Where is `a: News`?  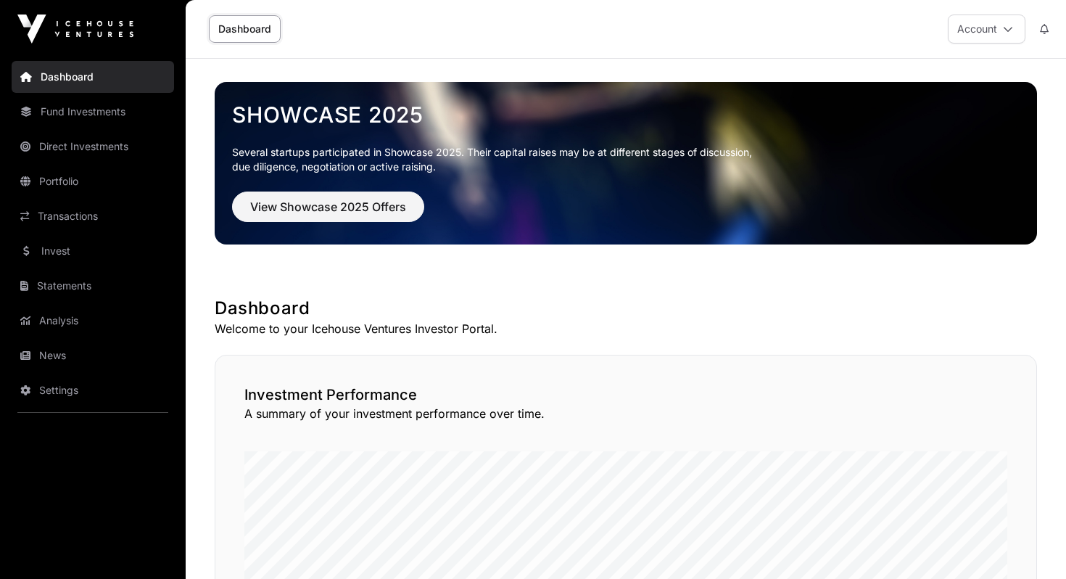 a: News is located at coordinates (93, 355).